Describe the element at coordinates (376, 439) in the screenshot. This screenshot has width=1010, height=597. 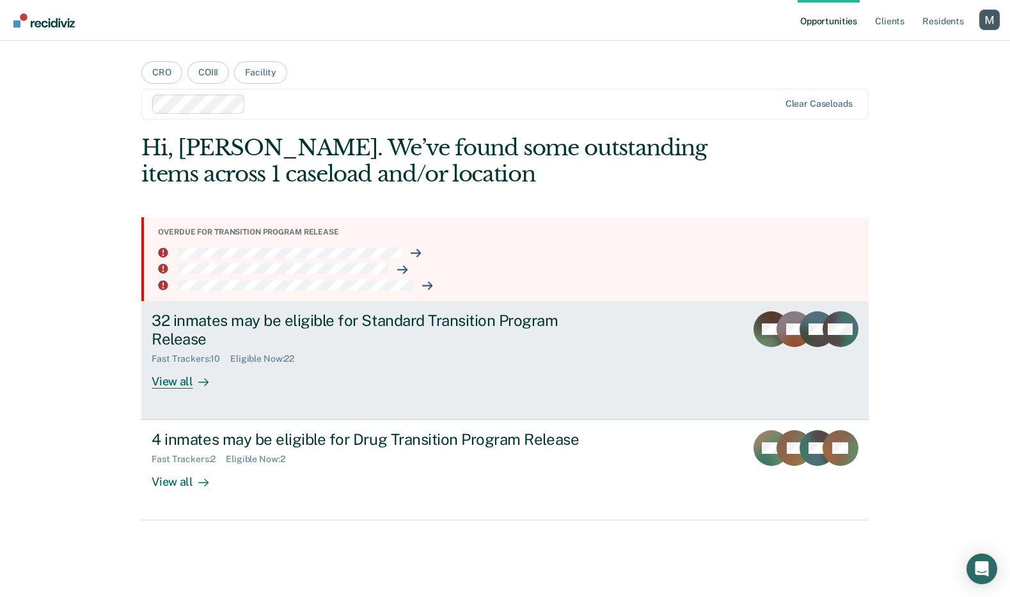
I see `div: 4 inmates may be eligible for Drug Transition Program Release` at that location.